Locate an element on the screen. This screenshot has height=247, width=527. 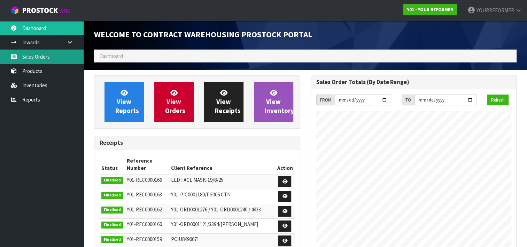
div: TO is located at coordinates (408, 100).